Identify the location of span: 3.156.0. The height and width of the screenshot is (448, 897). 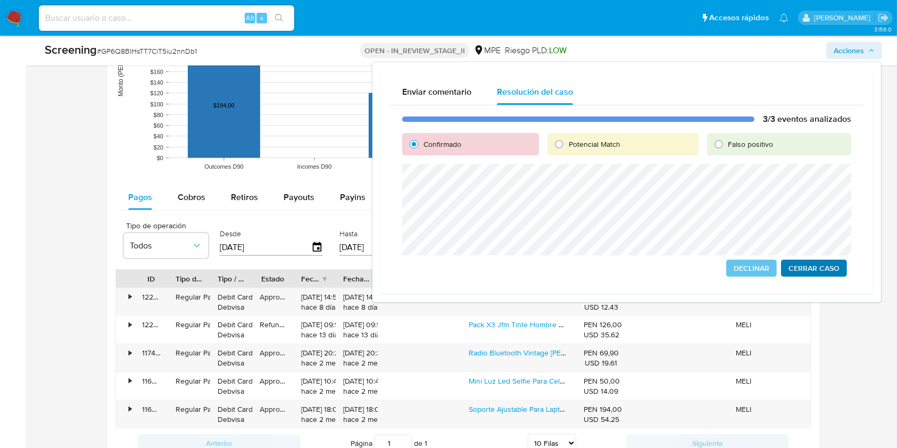
(883, 29).